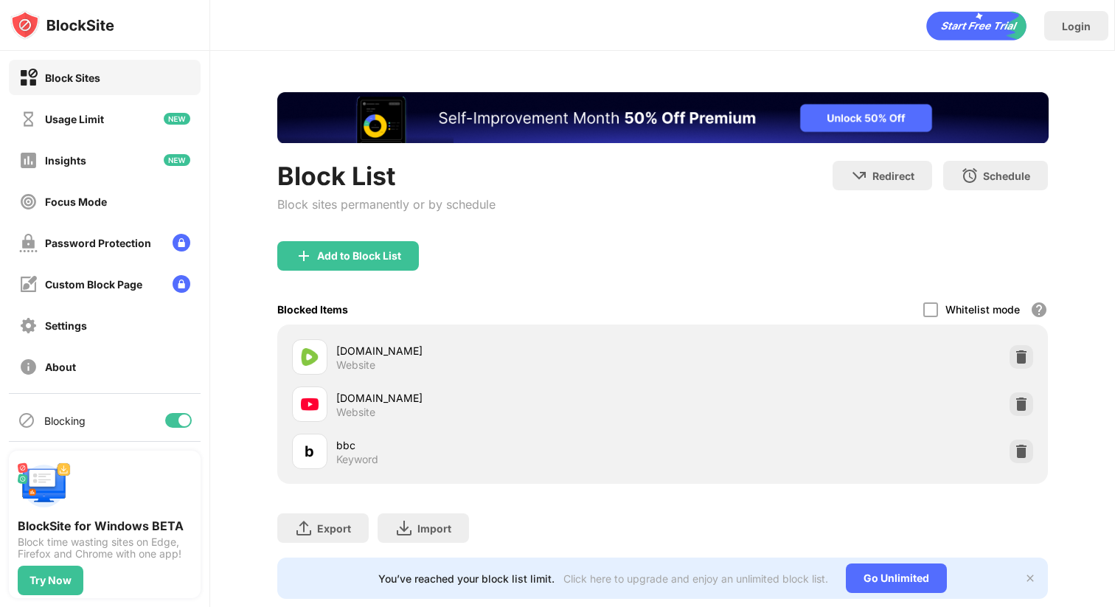 This screenshot has height=607, width=1115. I want to click on div: Block List, so click(387, 176).